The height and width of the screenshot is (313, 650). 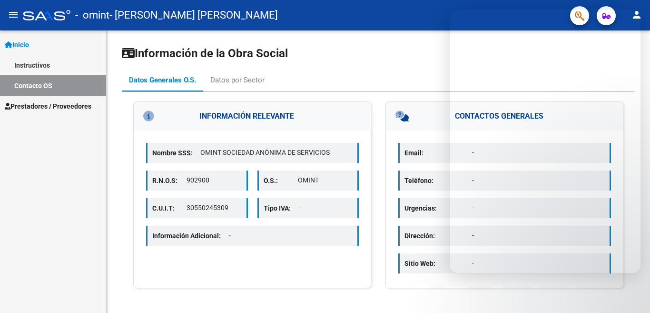 What do you see at coordinates (176, 153) in the screenshot?
I see `p: Nombre SSS:` at bounding box center [176, 153].